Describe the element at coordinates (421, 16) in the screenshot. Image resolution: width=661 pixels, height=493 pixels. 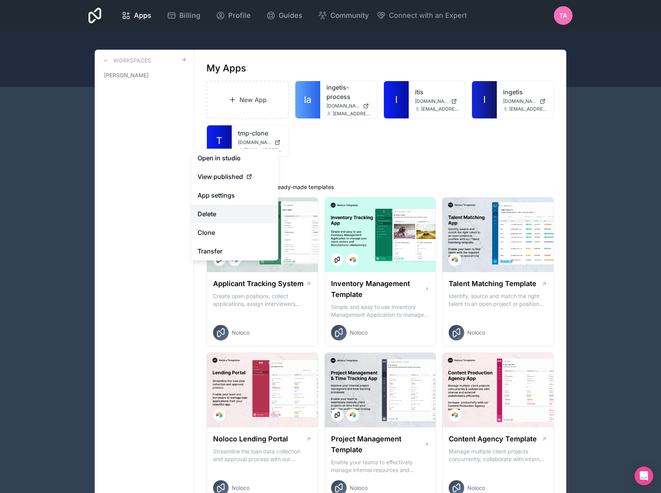
I see `button: Connect with an Expert` at that location.